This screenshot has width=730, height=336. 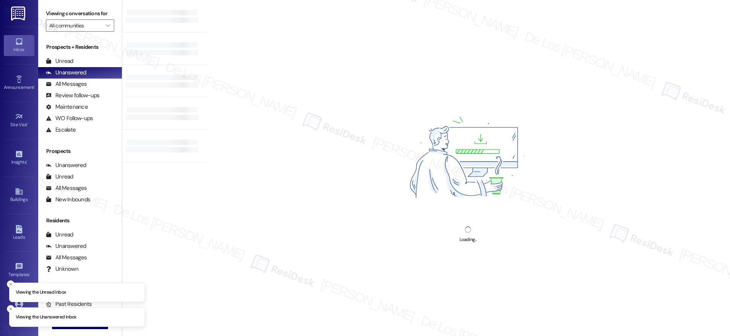 What do you see at coordinates (19, 271) in the screenshot?
I see `a: Templates •` at bounding box center [19, 271].